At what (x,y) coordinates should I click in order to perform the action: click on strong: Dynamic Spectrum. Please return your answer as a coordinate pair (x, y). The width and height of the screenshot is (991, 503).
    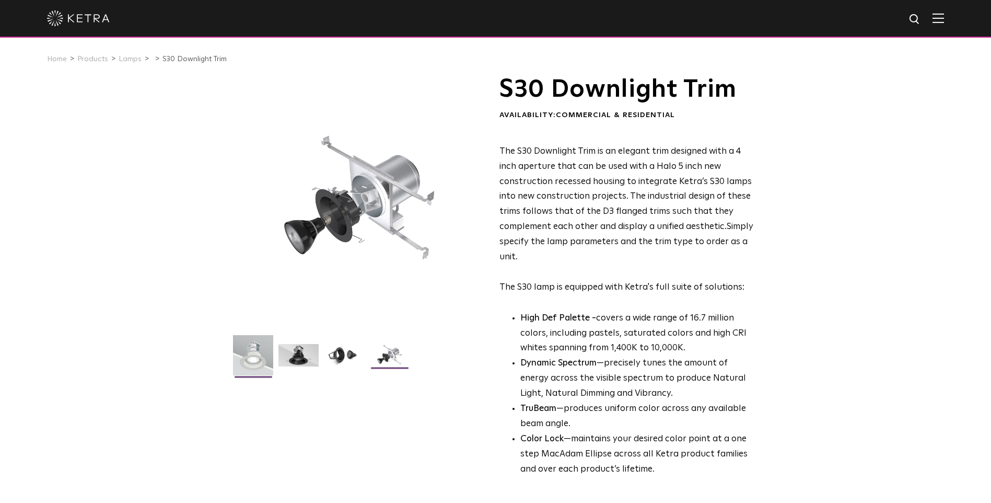
    Looking at the image, I should click on (558, 363).